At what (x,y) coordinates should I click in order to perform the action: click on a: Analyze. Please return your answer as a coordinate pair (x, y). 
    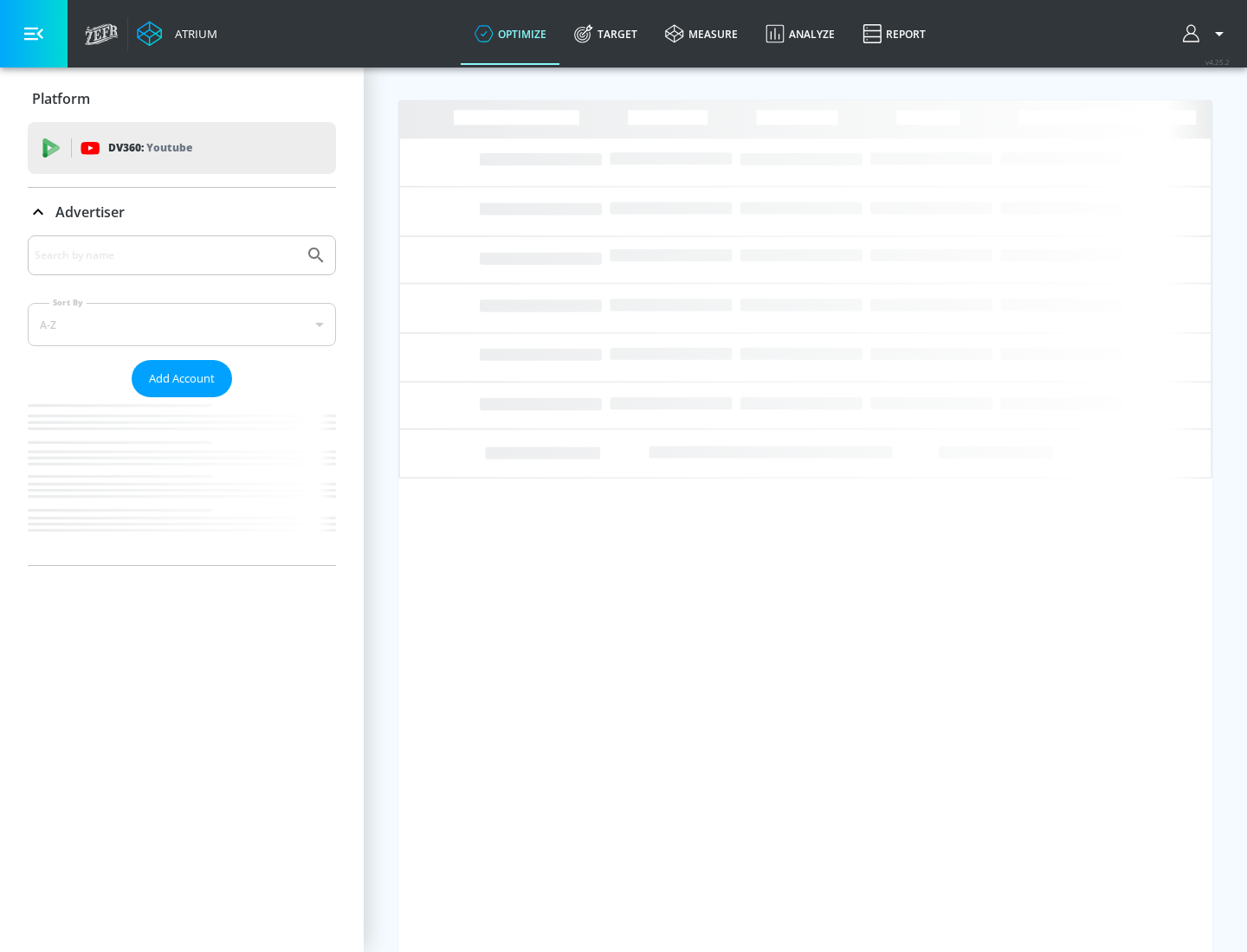
    Looking at the image, I should click on (800, 34).